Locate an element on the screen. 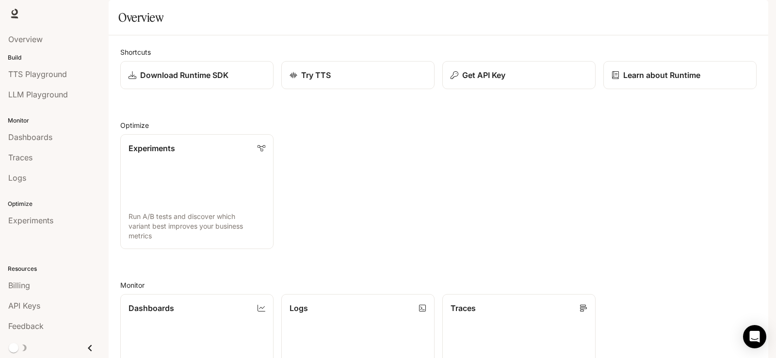  p: Get API Key is located at coordinates (483, 75).